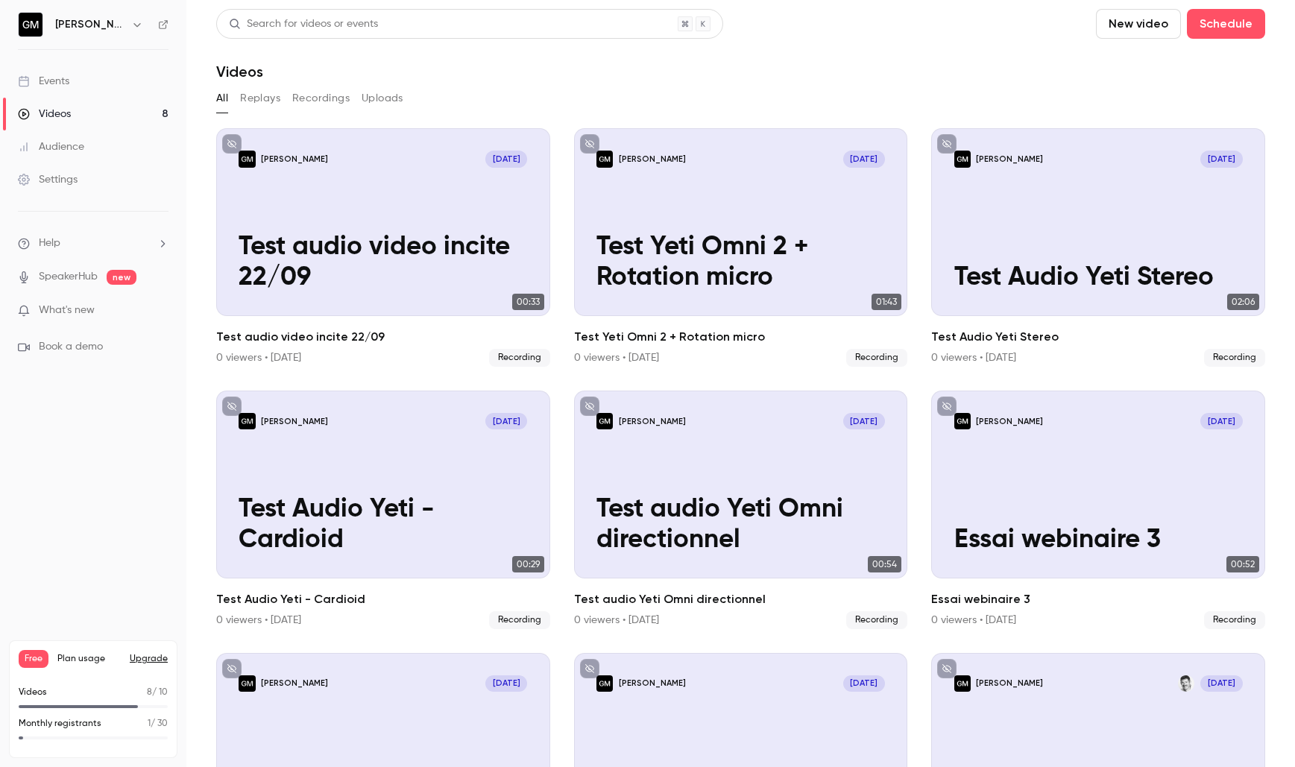 Image resolution: width=1295 pixels, height=767 pixels. Describe the element at coordinates (66, 310) in the screenshot. I see `span: What's new` at that location.